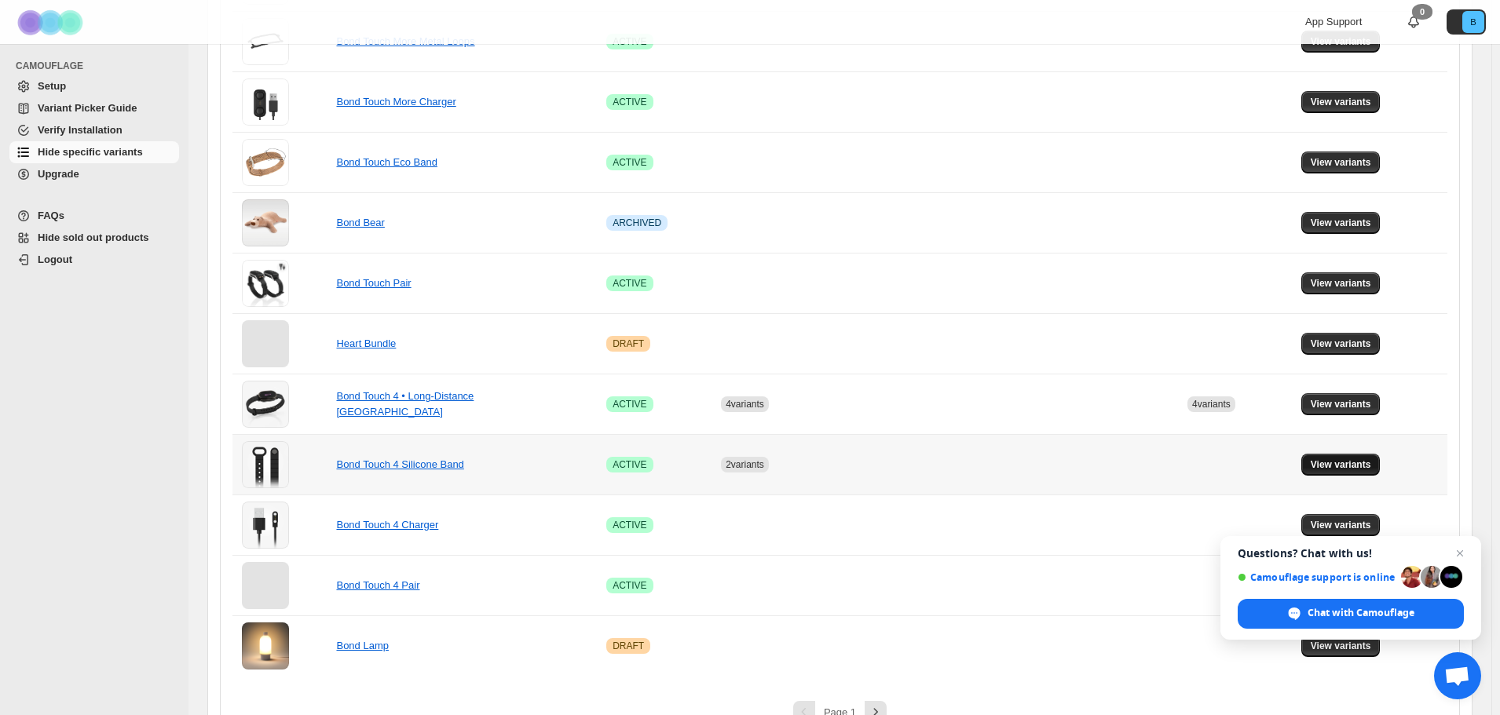 Image resolution: width=1500 pixels, height=715 pixels. What do you see at coordinates (55, 259) in the screenshot?
I see `span: Logout` at bounding box center [55, 259].